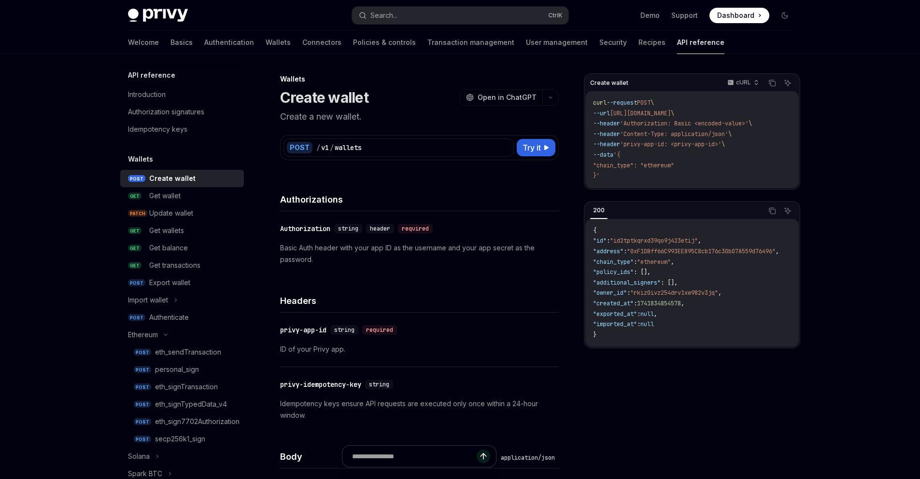 The width and height of the screenshot is (920, 479). Describe the element at coordinates (180, 439) in the screenshot. I see `div: secp256k1_sign` at that location.